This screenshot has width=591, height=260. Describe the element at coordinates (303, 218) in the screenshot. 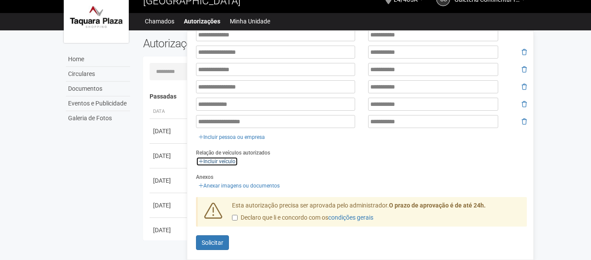

I see `label: Declaro que li e concordo com os` at that location.